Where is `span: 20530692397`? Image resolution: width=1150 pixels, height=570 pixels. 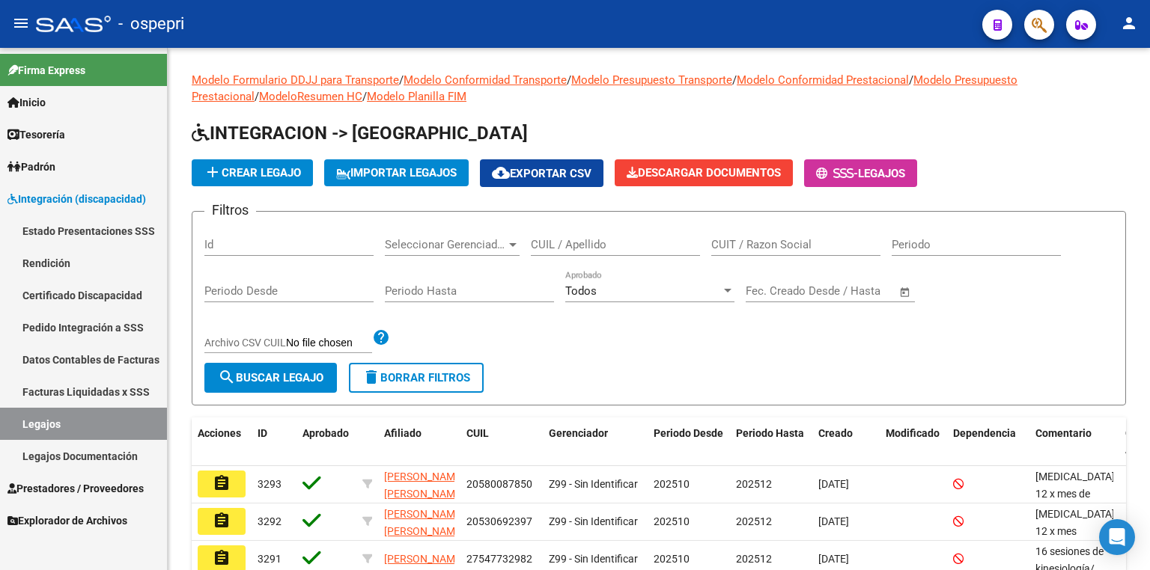
span: 20530692397 is located at coordinates (499, 522).